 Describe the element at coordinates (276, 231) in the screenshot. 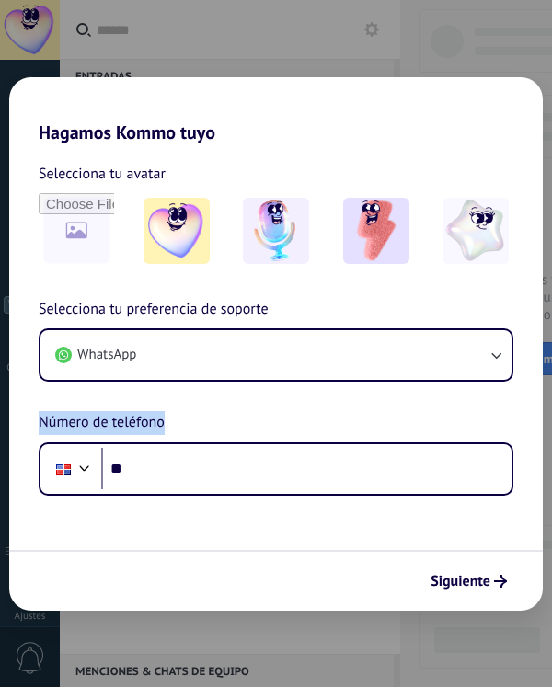

I see `img: -2.jpeg` at that location.